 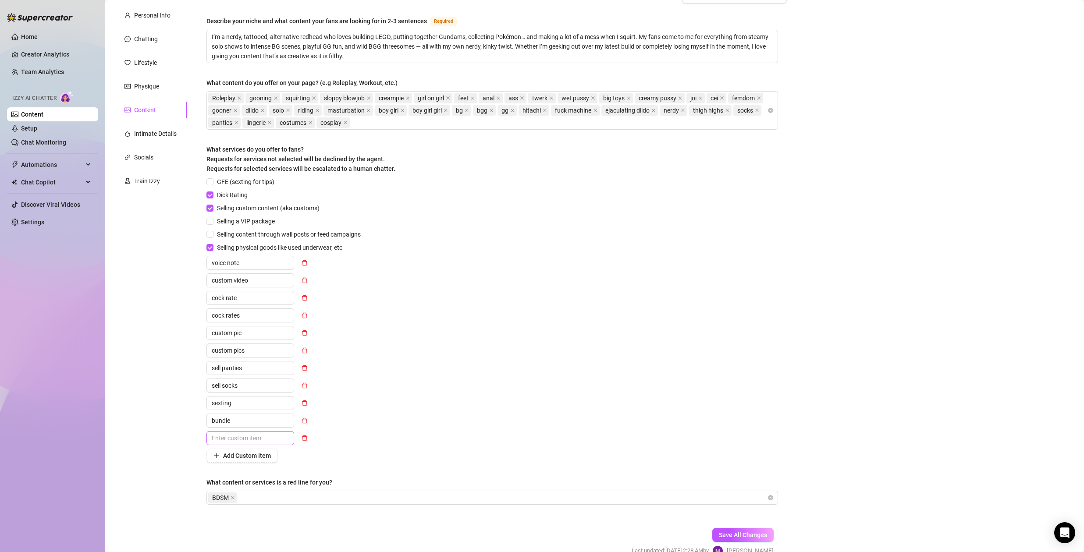 What do you see at coordinates (281, 110) in the screenshot?
I see `span: solo` at bounding box center [281, 110].